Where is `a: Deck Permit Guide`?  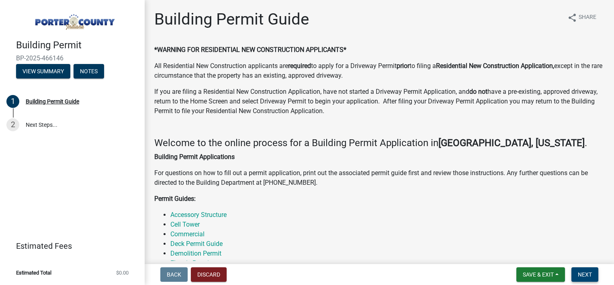 a: Deck Permit Guide is located at coordinates (197, 243).